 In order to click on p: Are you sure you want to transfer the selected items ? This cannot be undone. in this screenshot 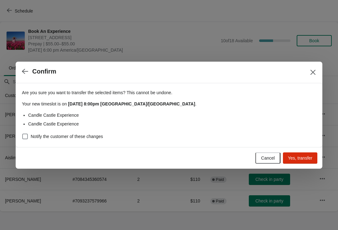, I will do `click(169, 93)`.